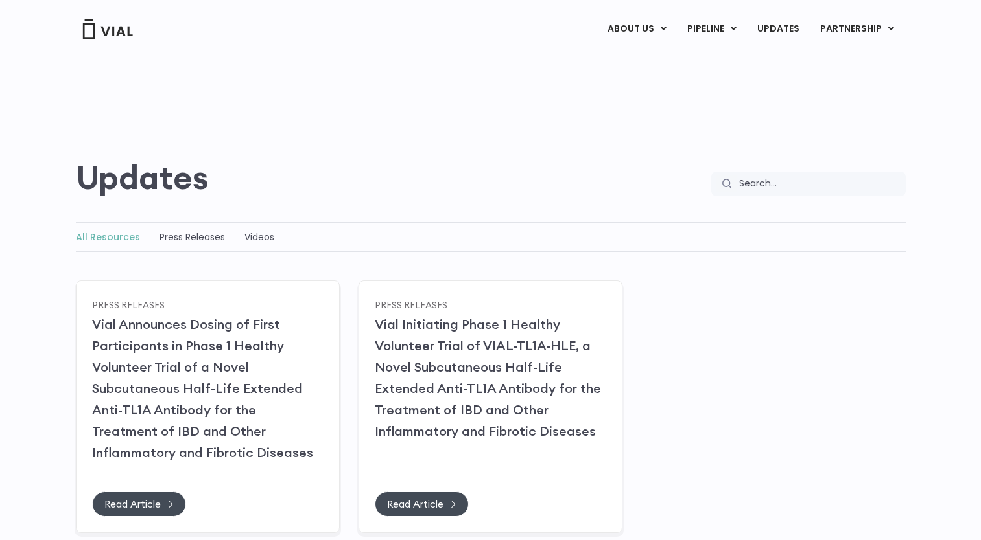  Describe the element at coordinates (711, 29) in the screenshot. I see `a: PIPELINEMenu Toggle` at that location.